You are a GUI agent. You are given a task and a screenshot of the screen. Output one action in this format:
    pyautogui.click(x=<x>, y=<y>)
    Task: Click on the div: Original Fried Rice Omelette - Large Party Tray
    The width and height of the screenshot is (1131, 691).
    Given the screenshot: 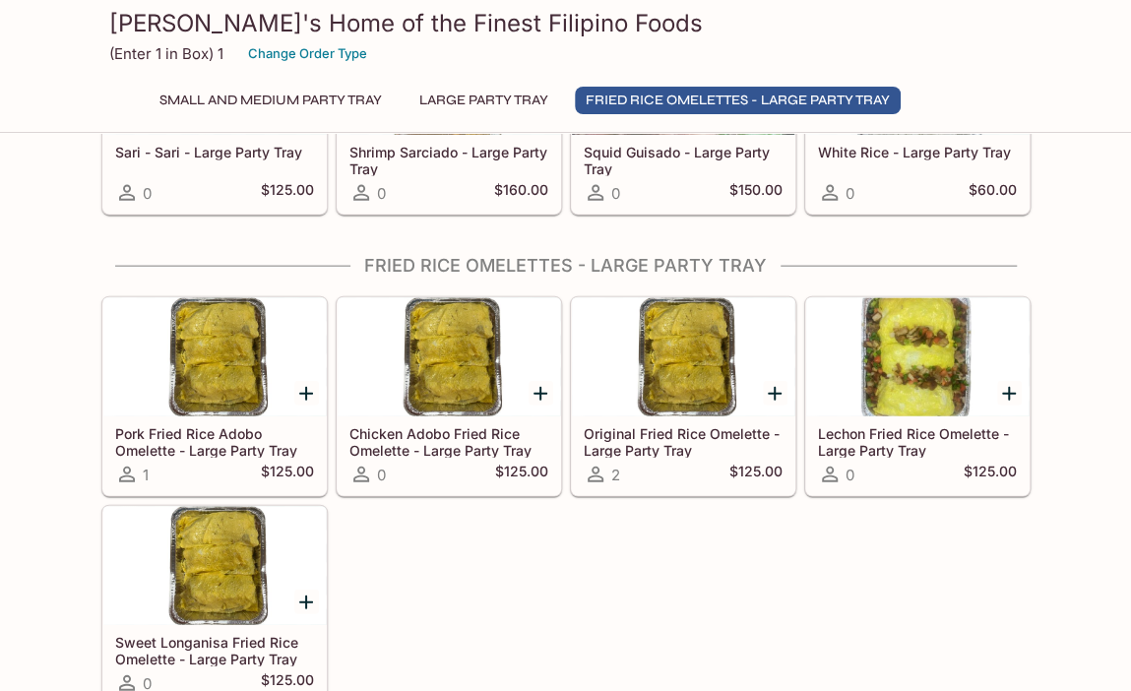 What is the action you would take?
    pyautogui.click(x=683, y=357)
    